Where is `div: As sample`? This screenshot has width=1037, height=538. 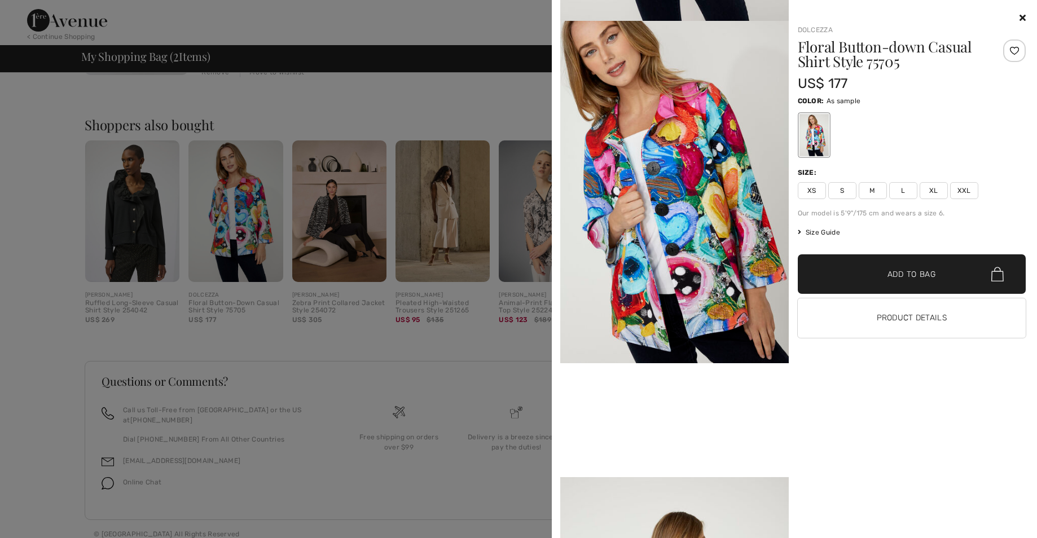
div: As sample is located at coordinates (814, 135).